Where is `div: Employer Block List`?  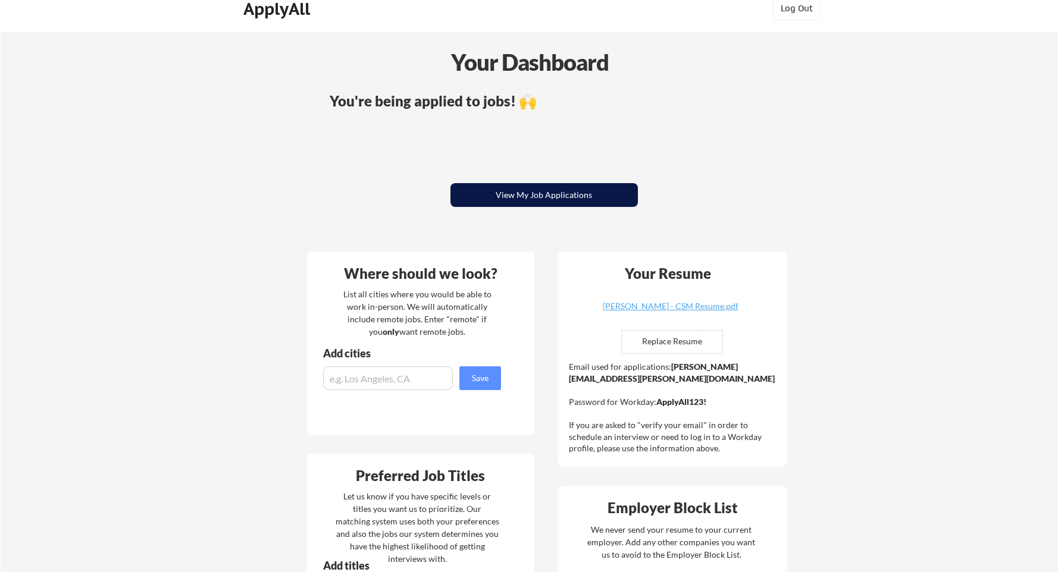 div: Employer Block List is located at coordinates (673, 508).